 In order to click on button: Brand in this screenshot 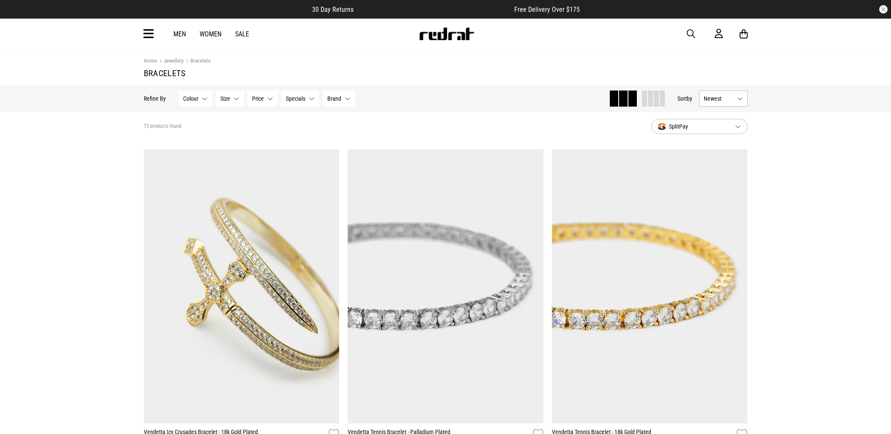, I will do `click(339, 99)`.